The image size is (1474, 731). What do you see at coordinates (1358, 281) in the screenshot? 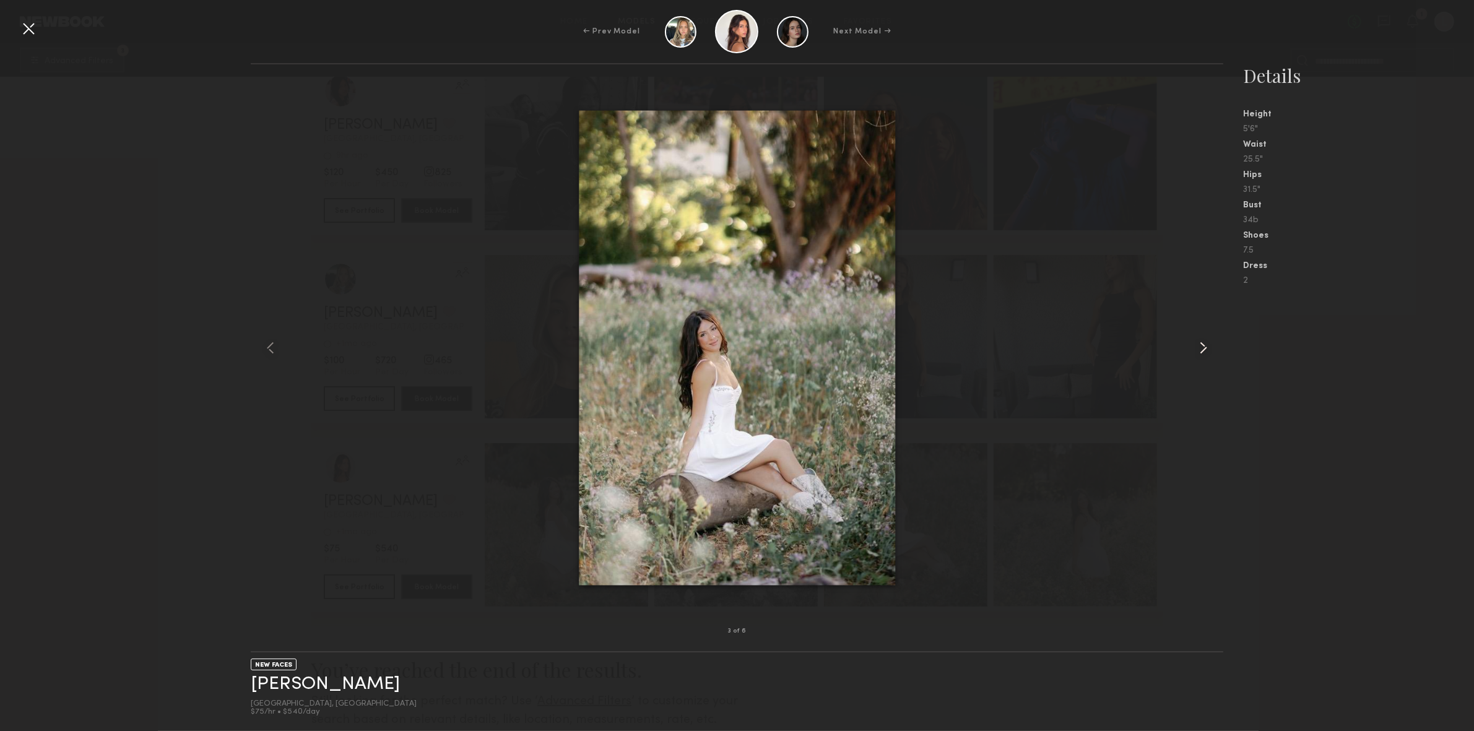
I see `div: 2` at bounding box center [1358, 281].